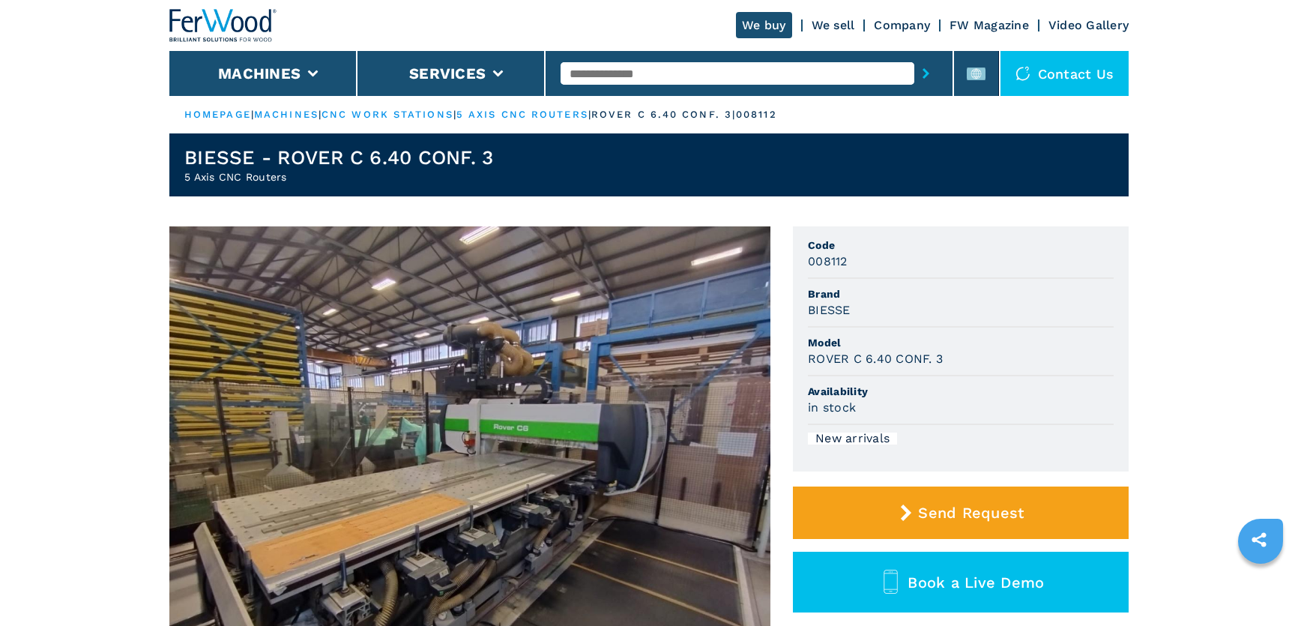 The image size is (1298, 626). What do you see at coordinates (901, 25) in the screenshot?
I see `a: Company` at bounding box center [901, 25].